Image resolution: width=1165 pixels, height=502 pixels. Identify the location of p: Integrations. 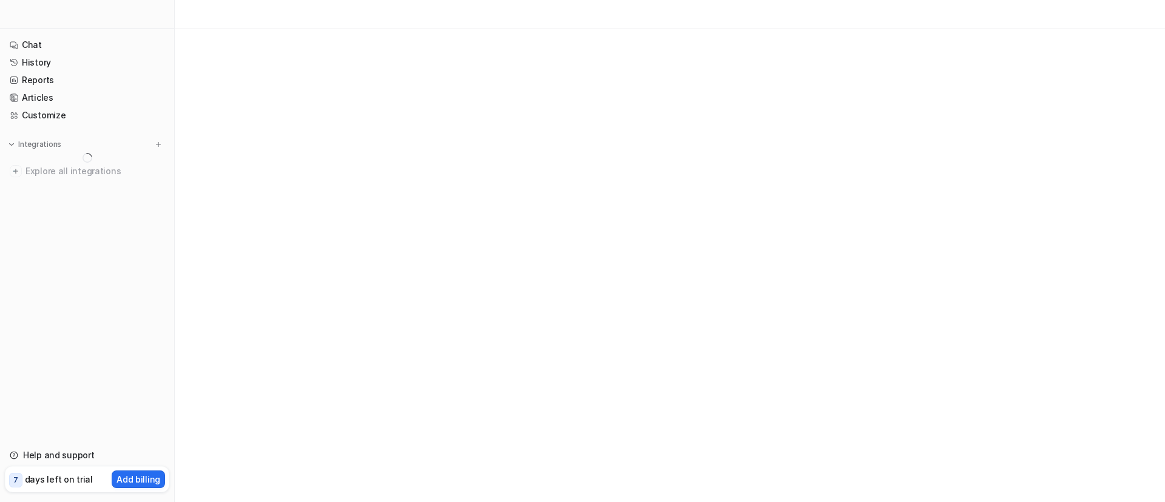
(39, 144).